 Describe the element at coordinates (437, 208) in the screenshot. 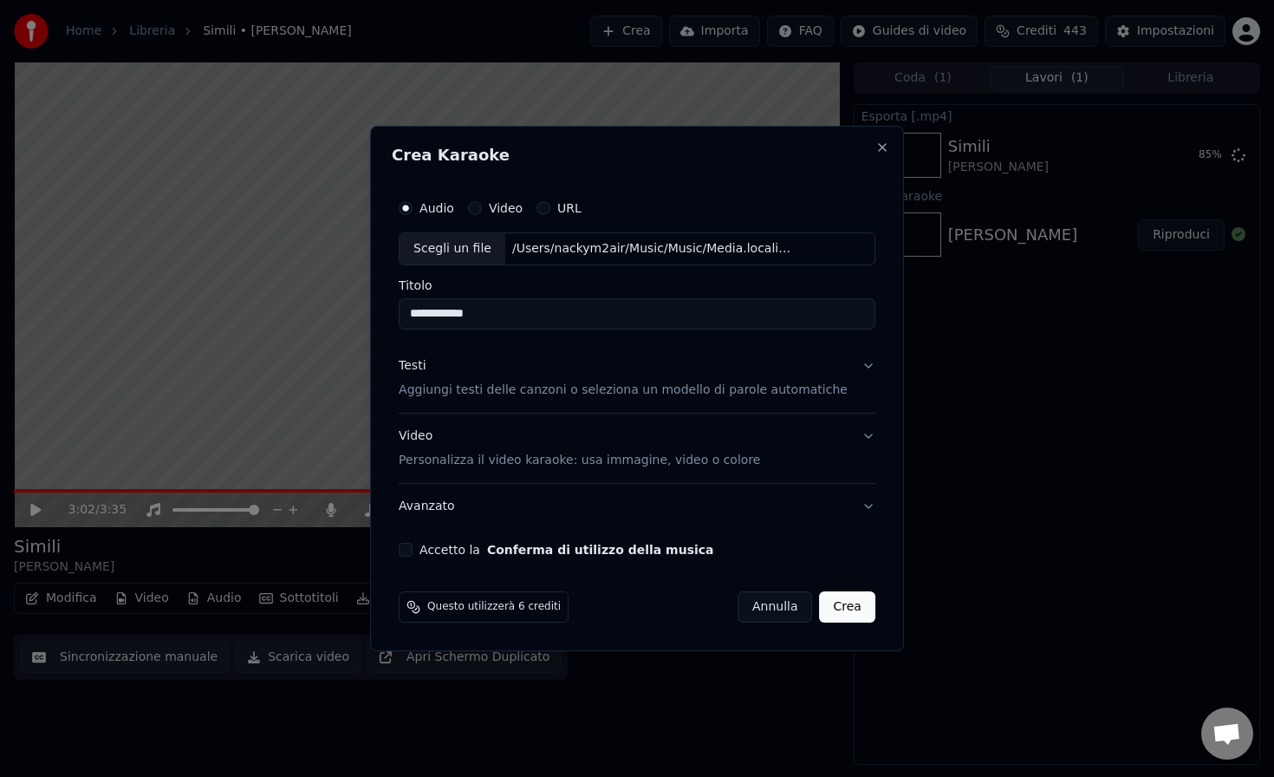

I see `label: Audio` at that location.